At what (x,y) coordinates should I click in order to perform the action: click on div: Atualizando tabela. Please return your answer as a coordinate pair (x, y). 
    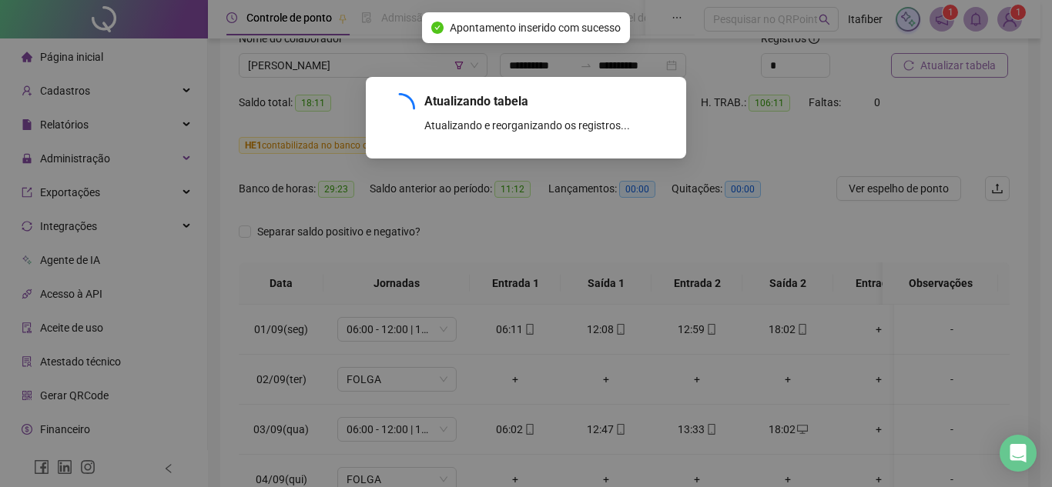
    Looking at the image, I should click on (546, 102).